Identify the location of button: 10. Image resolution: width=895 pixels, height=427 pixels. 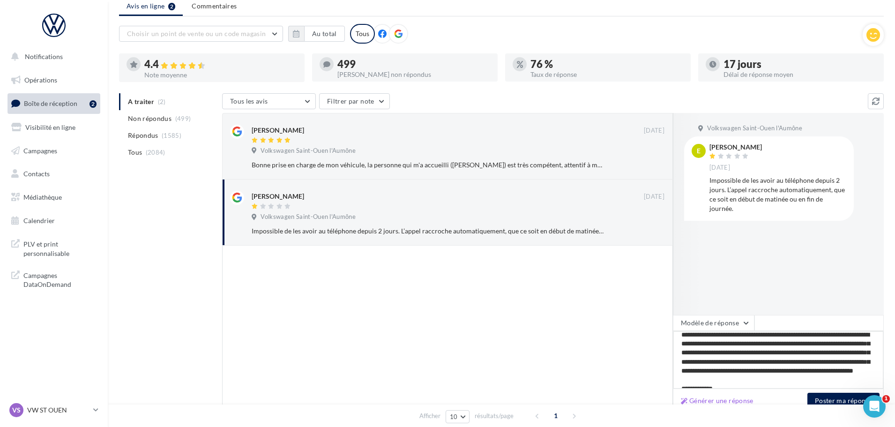
(457, 417).